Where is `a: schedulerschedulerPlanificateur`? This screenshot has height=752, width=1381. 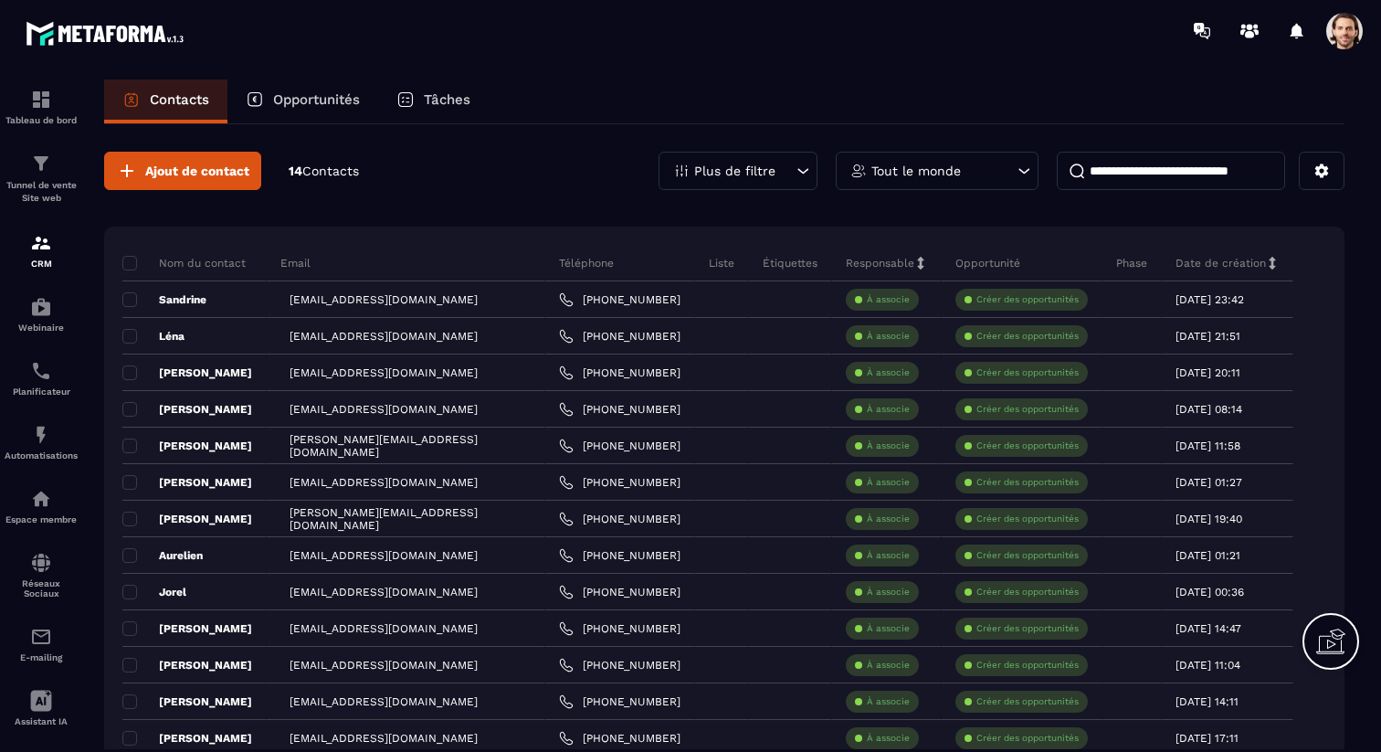
a: schedulerschedulerPlanificateur is located at coordinates (41, 378).